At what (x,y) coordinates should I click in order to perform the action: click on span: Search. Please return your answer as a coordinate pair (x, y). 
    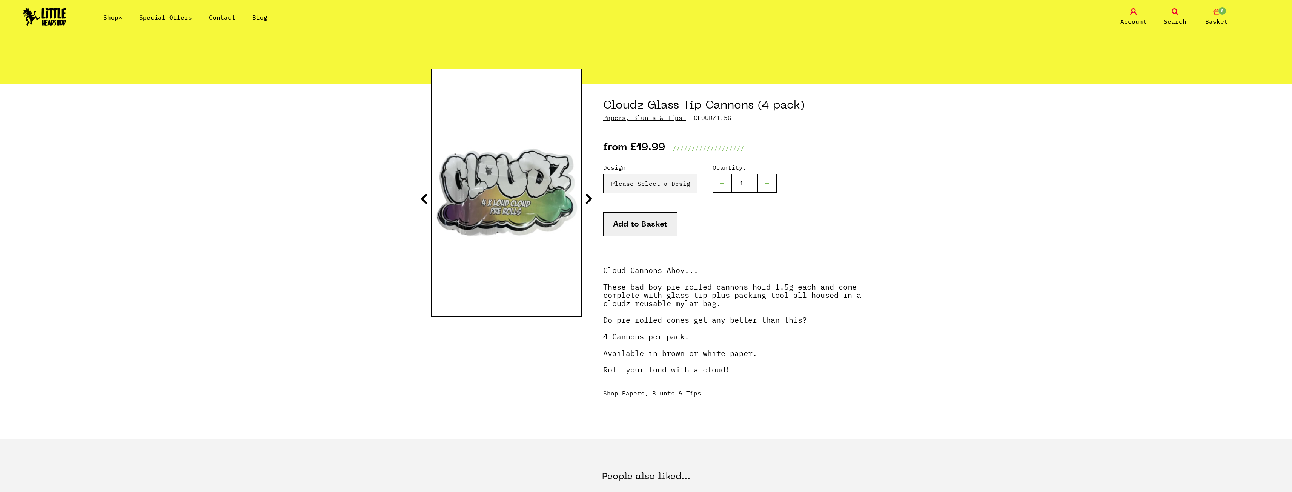
    Looking at the image, I should click on (1175, 22).